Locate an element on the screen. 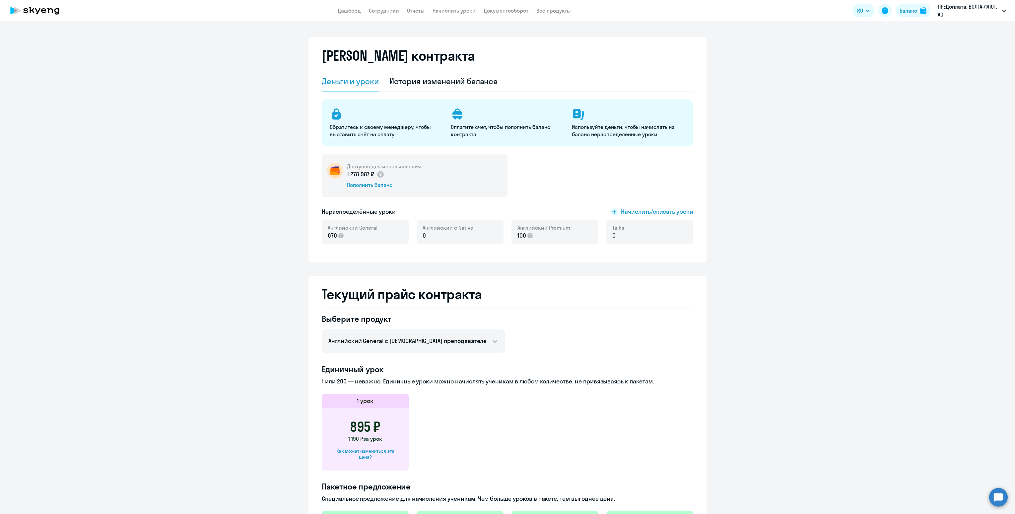  a: Отчеты is located at coordinates (415, 11).